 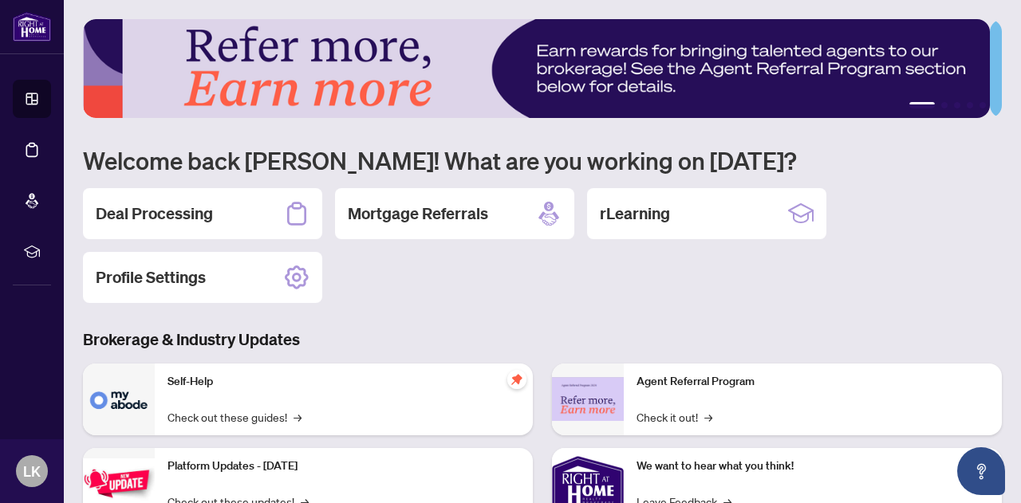 What do you see at coordinates (32, 472) in the screenshot?
I see `span: LK` at bounding box center [32, 472].